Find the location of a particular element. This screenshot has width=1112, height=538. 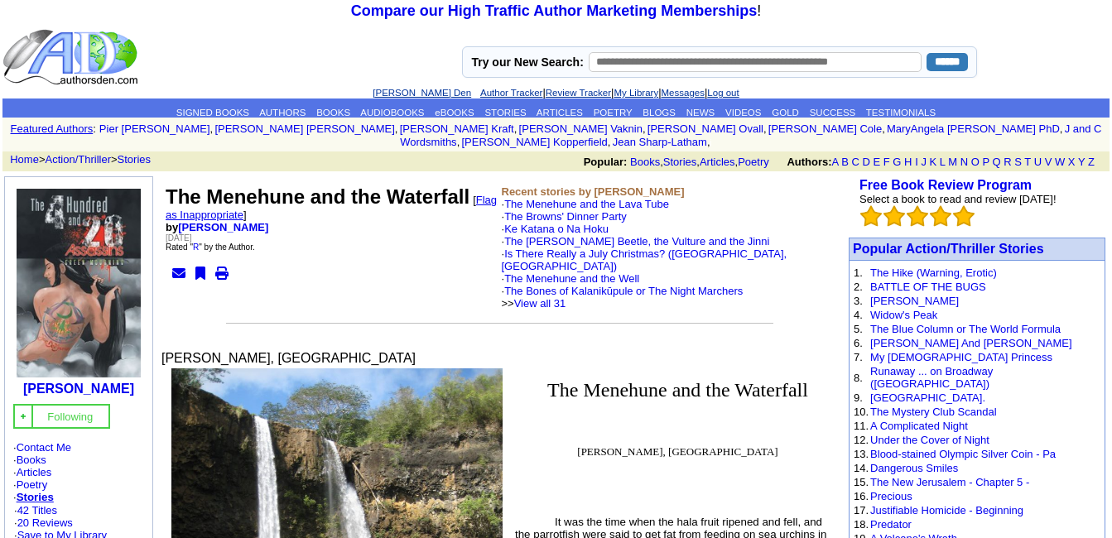

a: N is located at coordinates (964, 161).